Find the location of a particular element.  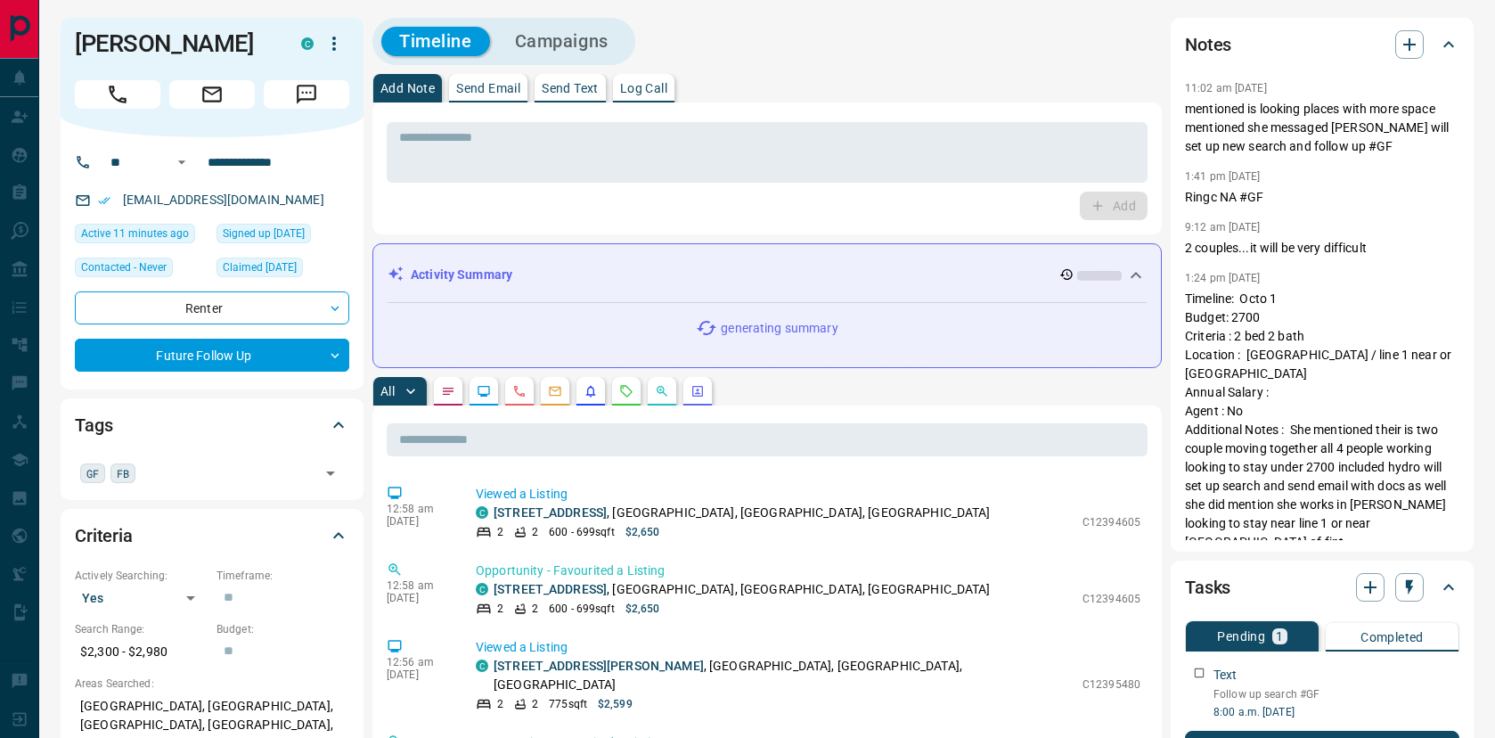

p: Timeframe: is located at coordinates (282, 575).